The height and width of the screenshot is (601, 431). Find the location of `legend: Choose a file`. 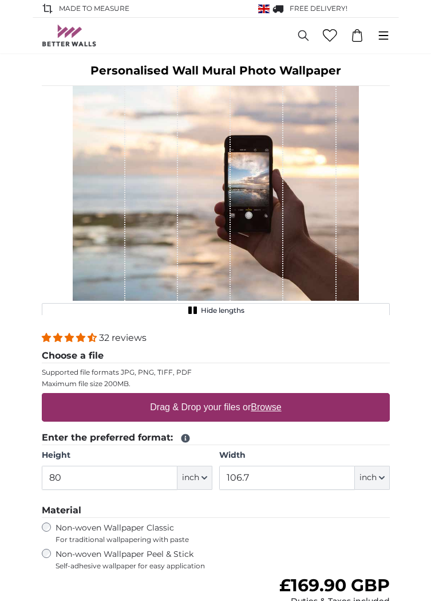

legend: Choose a file is located at coordinates (216, 356).